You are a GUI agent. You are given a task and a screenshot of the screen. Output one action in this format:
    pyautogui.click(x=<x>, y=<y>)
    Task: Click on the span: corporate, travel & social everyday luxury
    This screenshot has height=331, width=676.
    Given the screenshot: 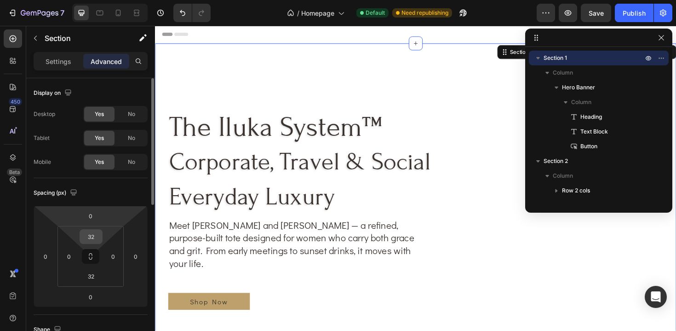 What is the action you would take?
    pyautogui.click(x=153, y=163)
    